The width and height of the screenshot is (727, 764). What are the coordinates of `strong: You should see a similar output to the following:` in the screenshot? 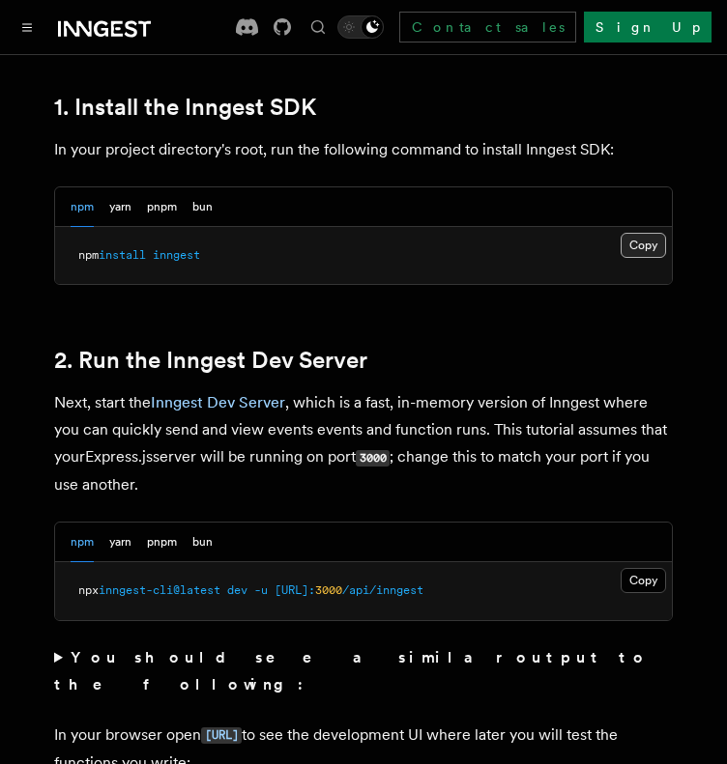 It's located at (351, 671).